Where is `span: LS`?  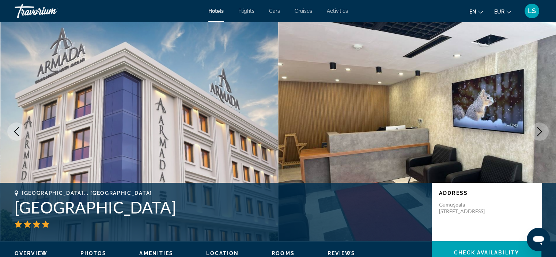 span: LS is located at coordinates (532, 11).